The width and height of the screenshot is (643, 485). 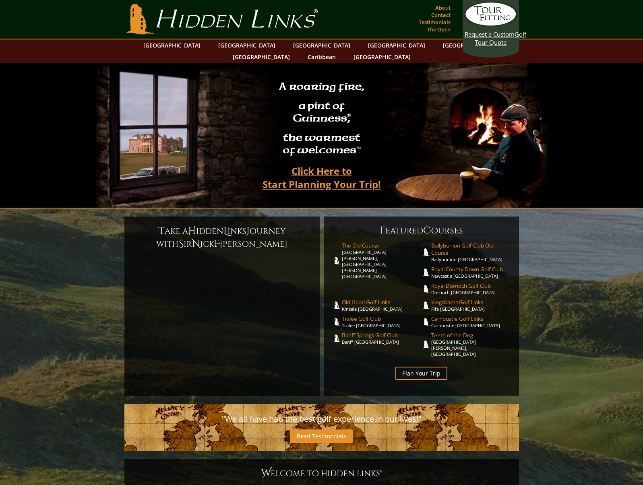 I want to click on a: Request a CustomGolf Tour Quote, so click(x=490, y=24).